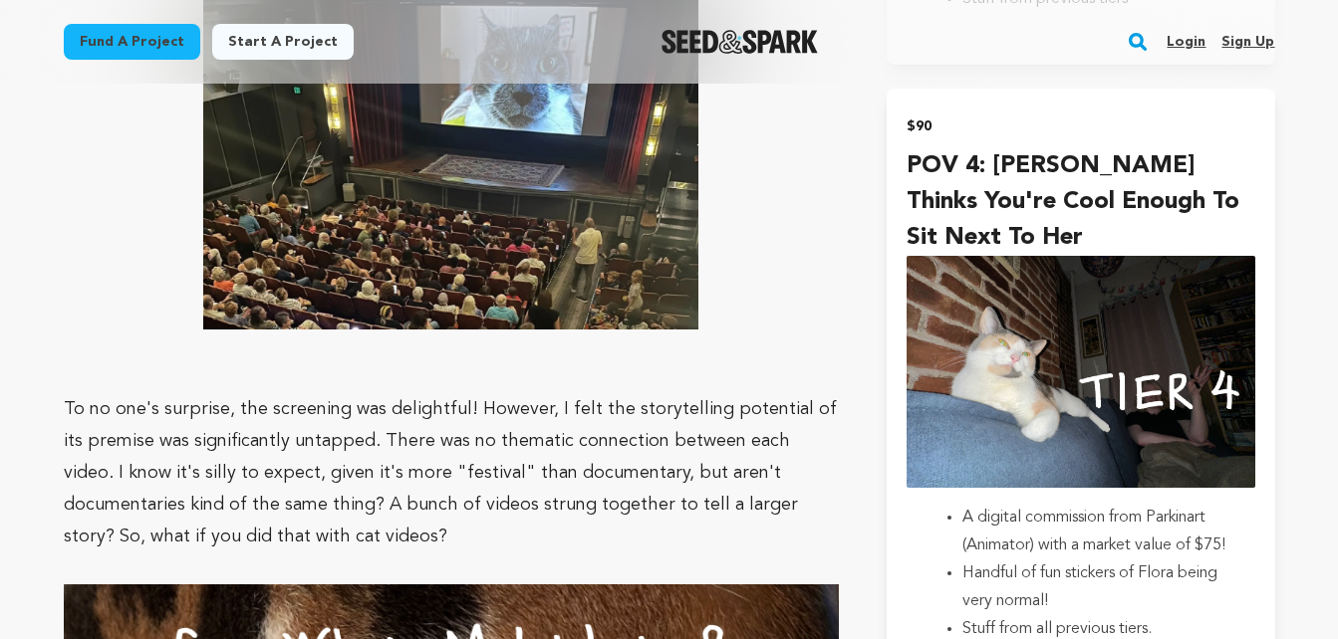 Image resolution: width=1338 pixels, height=639 pixels. Describe the element at coordinates (451, 473) in the screenshot. I see `p: To no one's surprise, the screening was delightful! However, I felt the storytelling potential of...` at that location.